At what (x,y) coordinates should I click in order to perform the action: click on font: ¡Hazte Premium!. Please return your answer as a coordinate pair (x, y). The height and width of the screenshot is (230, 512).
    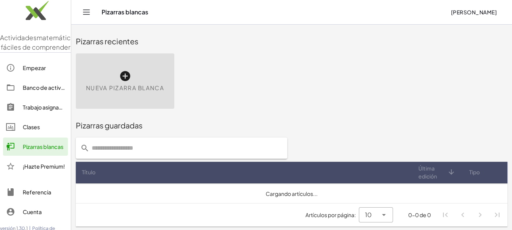
    Looking at the image, I should click on (44, 166).